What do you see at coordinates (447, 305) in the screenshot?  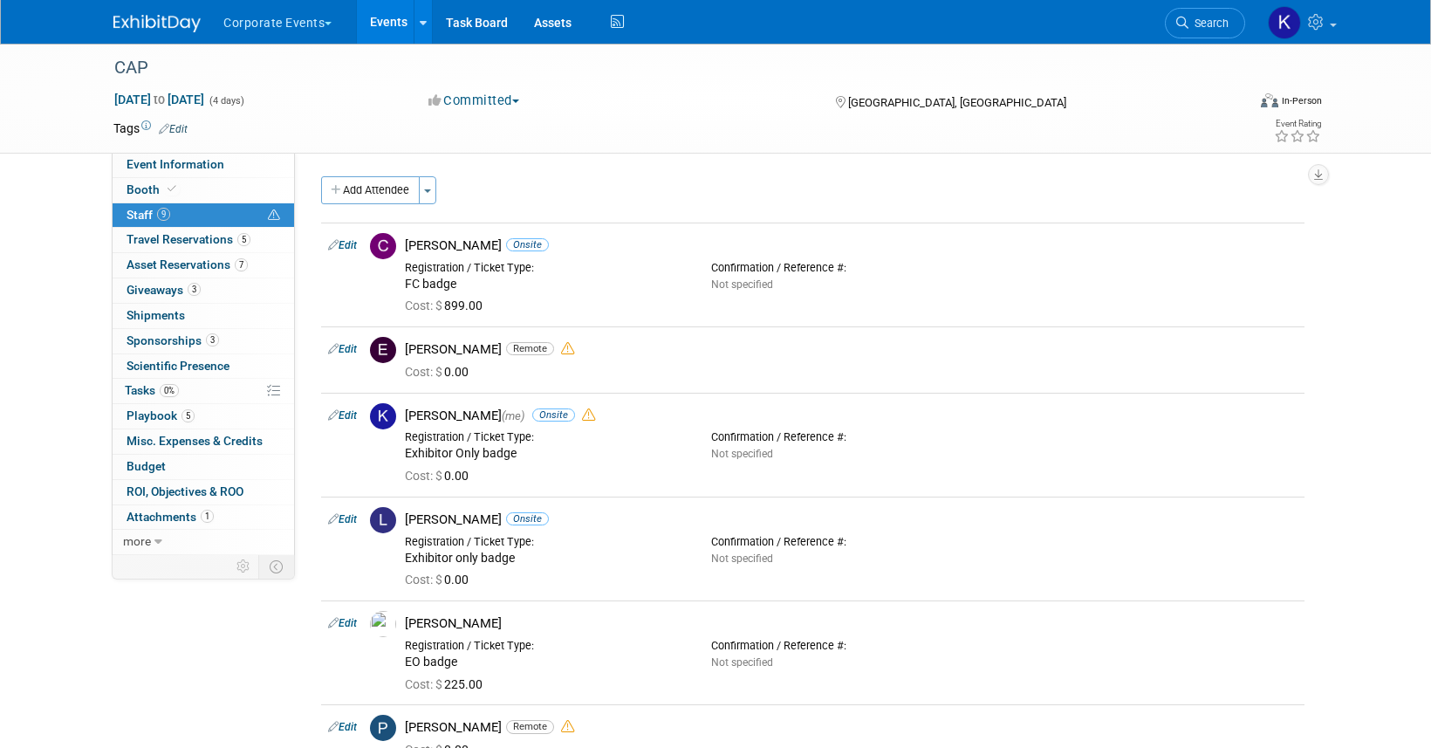 I see `span: 899.00` at bounding box center [447, 305].